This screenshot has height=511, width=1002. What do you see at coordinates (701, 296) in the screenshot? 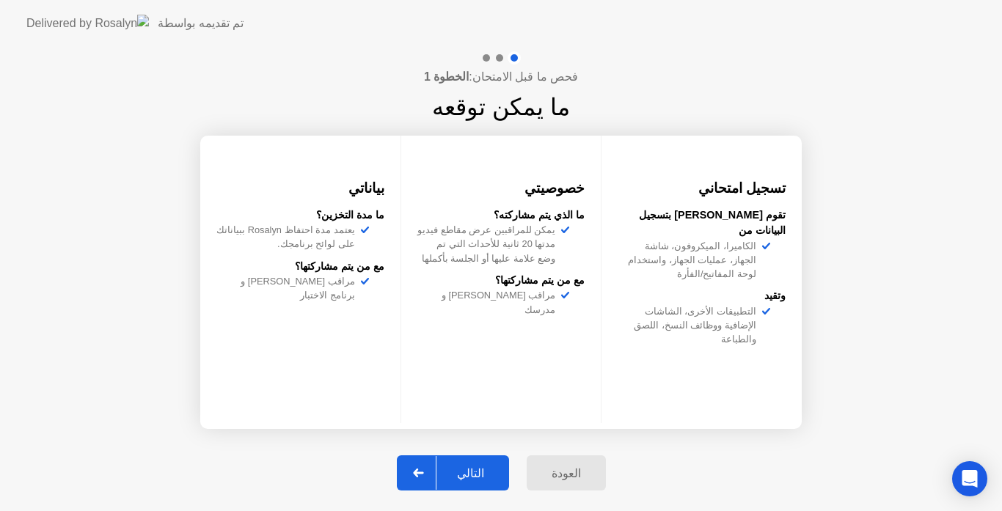
I see `div: وتقيد` at bounding box center [701, 296].